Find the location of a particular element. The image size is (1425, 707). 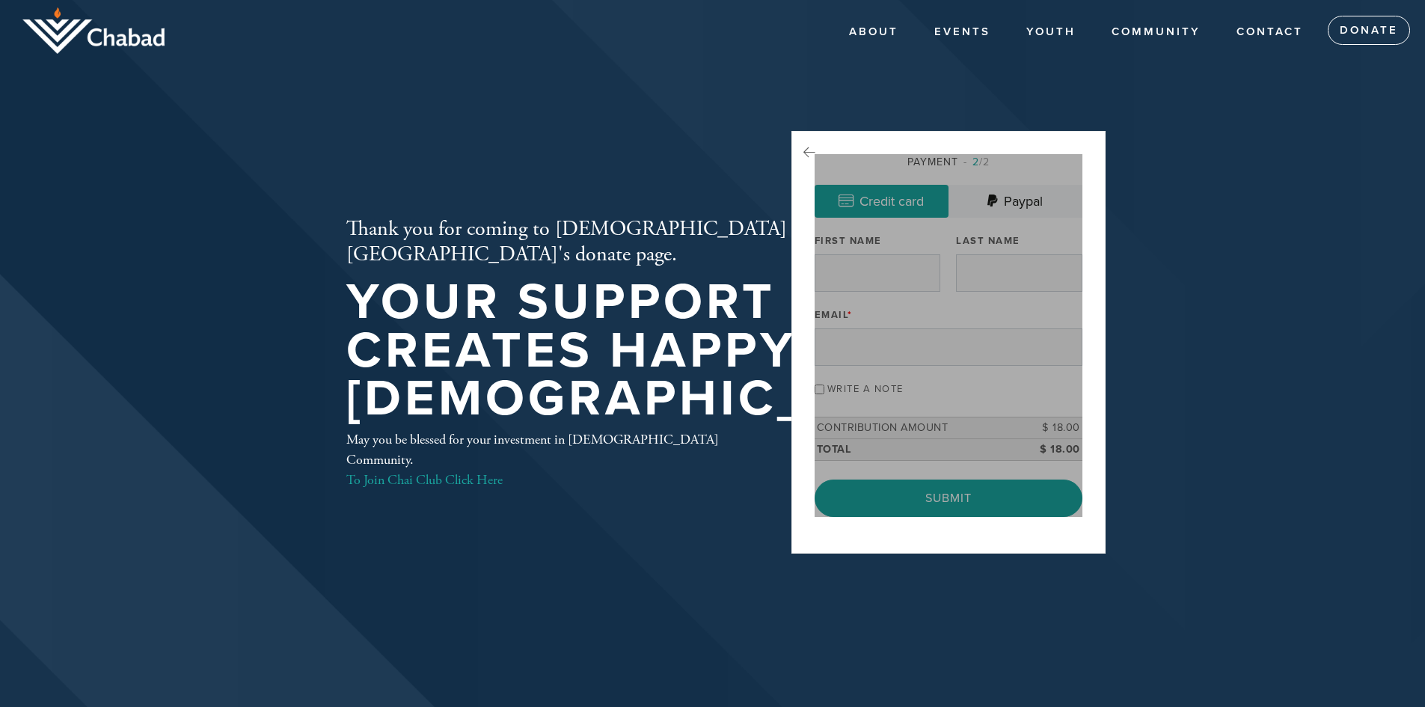

a: COMMUNITY is located at coordinates (1155, 32).